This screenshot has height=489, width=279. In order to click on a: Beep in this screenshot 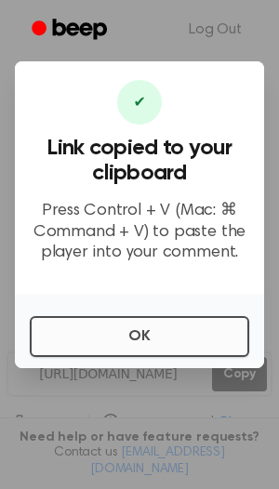, I will do `click(71, 30)`.